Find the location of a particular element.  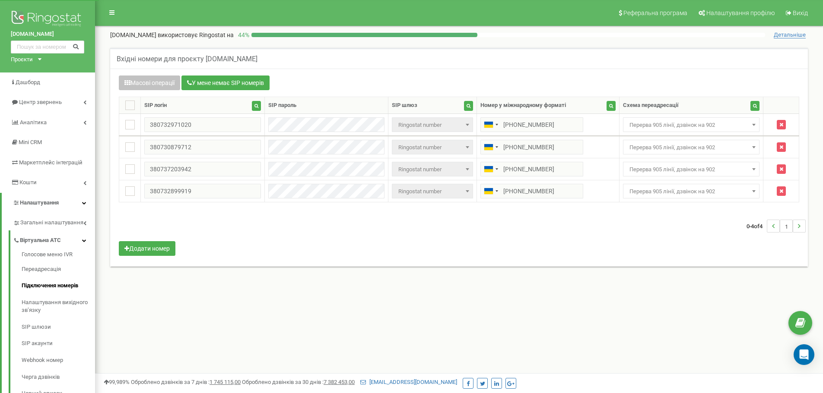

span: 99,989% is located at coordinates (117, 382).